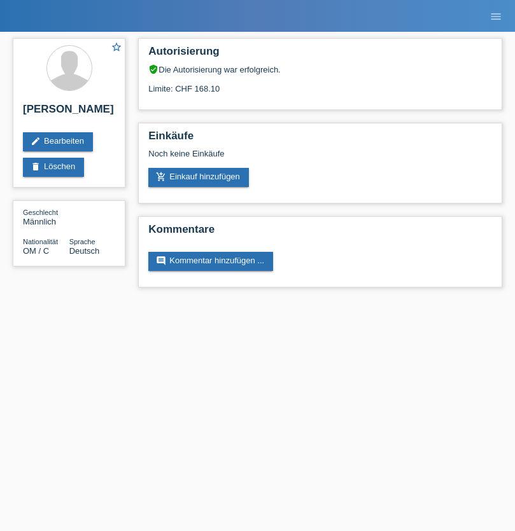  I want to click on a: menu, so click(496, 16).